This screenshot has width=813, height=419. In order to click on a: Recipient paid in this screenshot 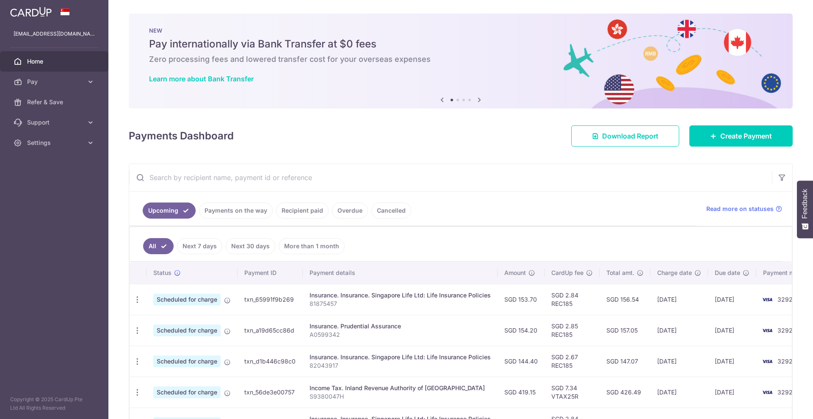, I will do `click(302, 210)`.